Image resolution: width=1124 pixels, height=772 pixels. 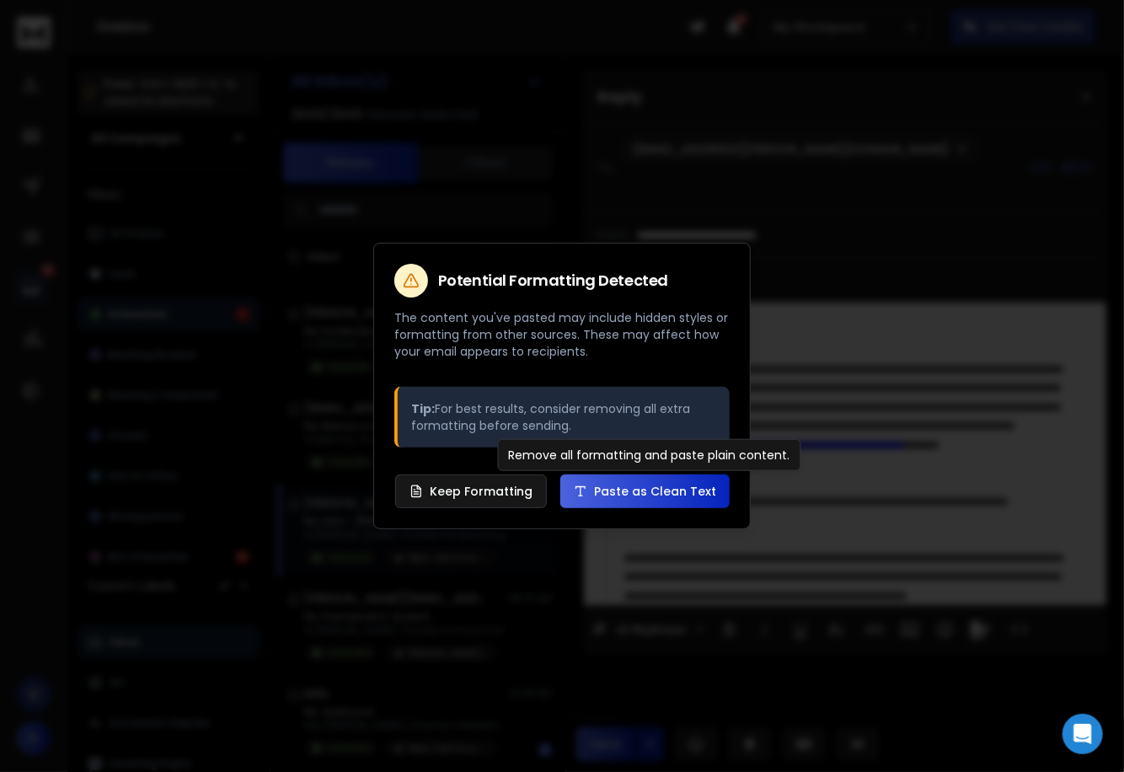 What do you see at coordinates (563, 417) in the screenshot?
I see `p: For best results, consider removing all extra formatting before sending.` at bounding box center [563, 417].